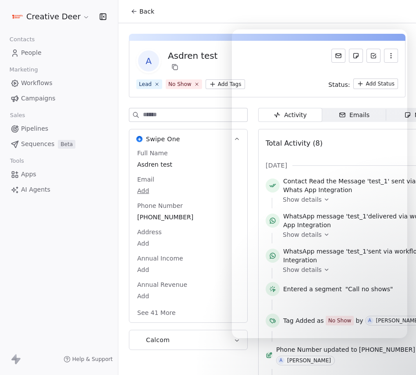  Describe the element at coordinates (59, 144) in the screenshot. I see `a: SequencesBeta` at that location.